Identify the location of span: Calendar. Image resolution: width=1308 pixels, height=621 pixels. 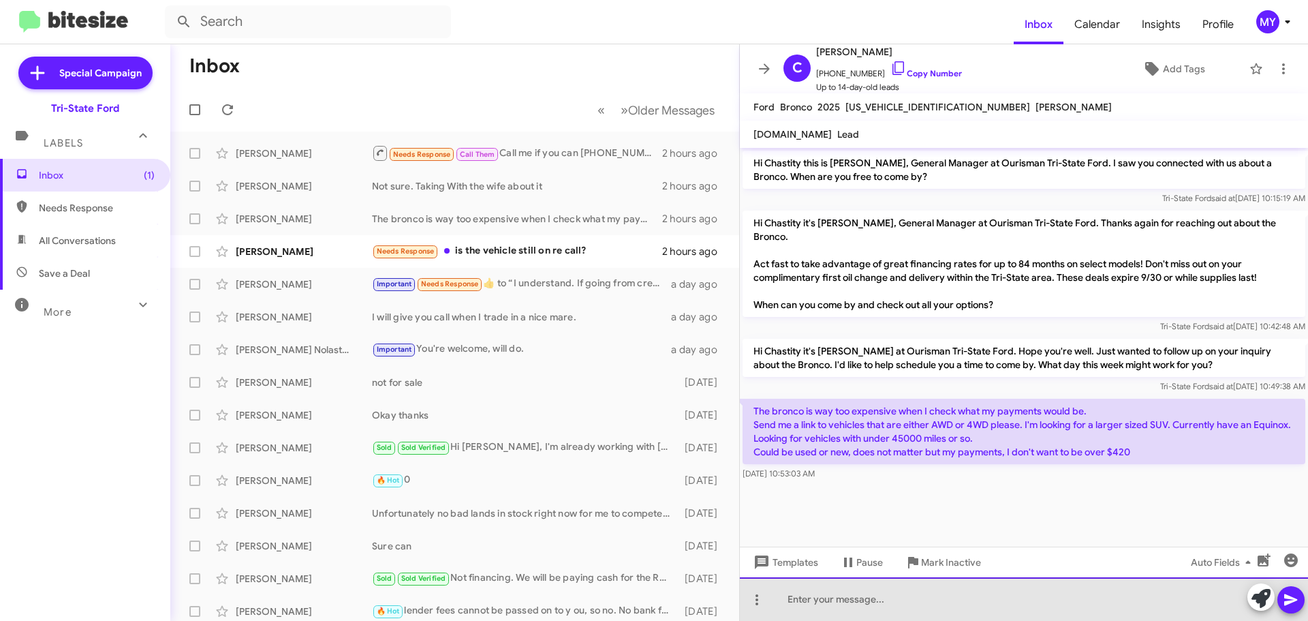
(1097, 25).